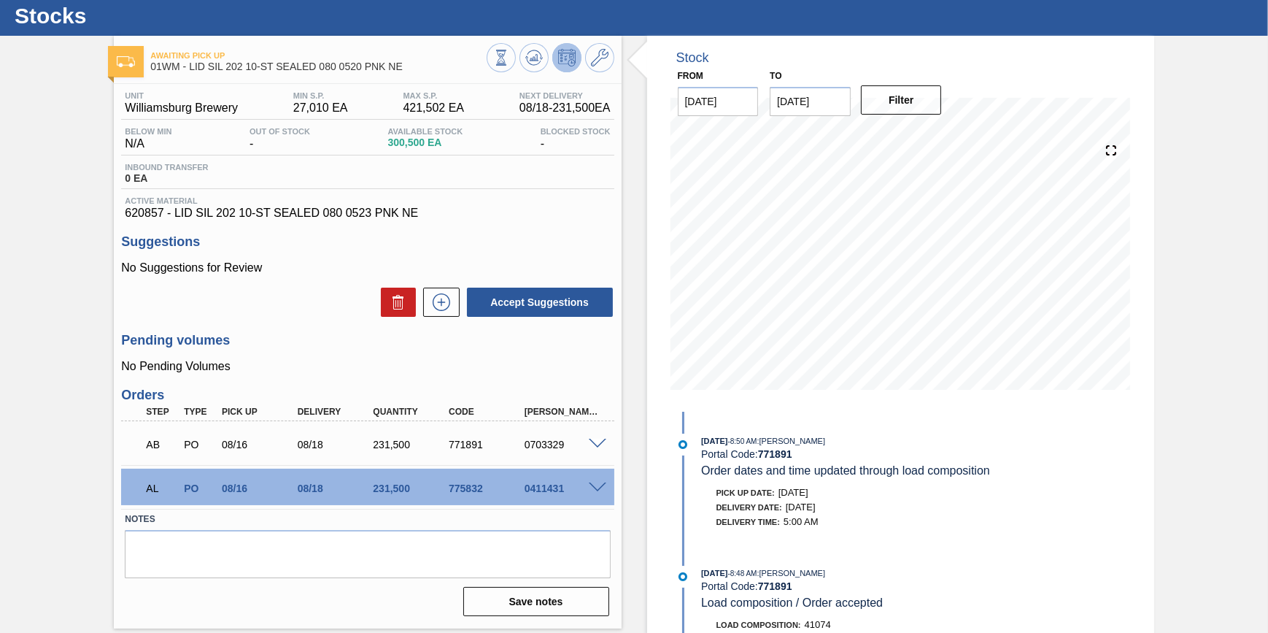 This screenshot has width=1268, height=633. Describe the element at coordinates (161, 412) in the screenshot. I see `div: Step` at that location.